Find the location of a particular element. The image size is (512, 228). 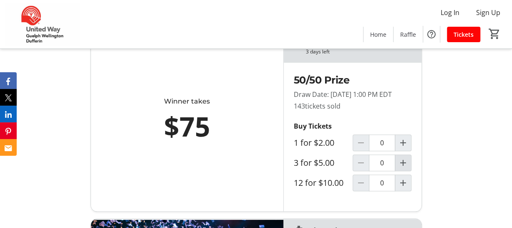

button: Help is located at coordinates (431, 34).